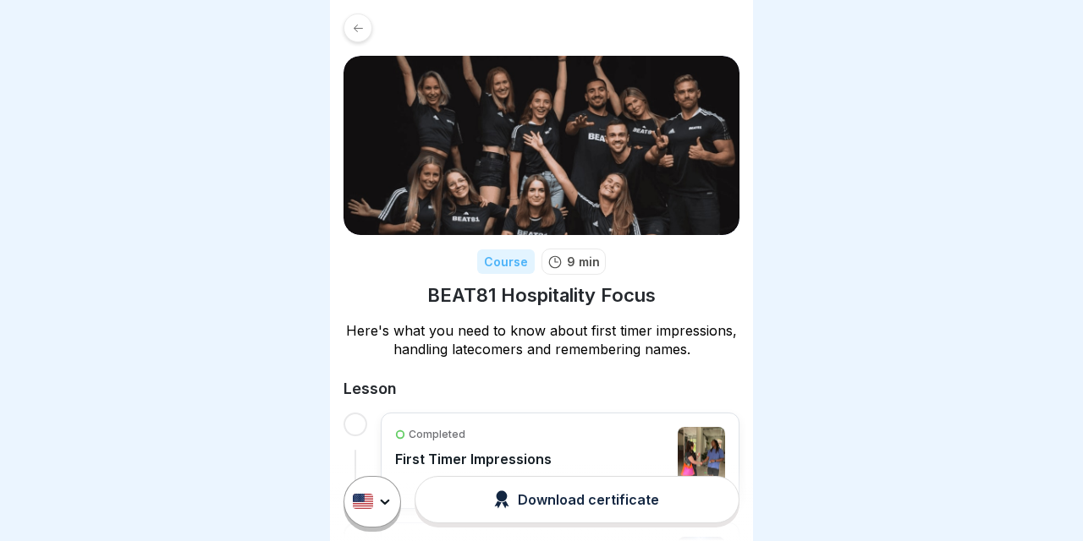 Image resolution: width=1083 pixels, height=541 pixels. What do you see at coordinates (541, 340) in the screenshot?
I see `p: Here's what you need to know about first timer impressions, handling latecomers and remembering n...` at bounding box center [541, 340].